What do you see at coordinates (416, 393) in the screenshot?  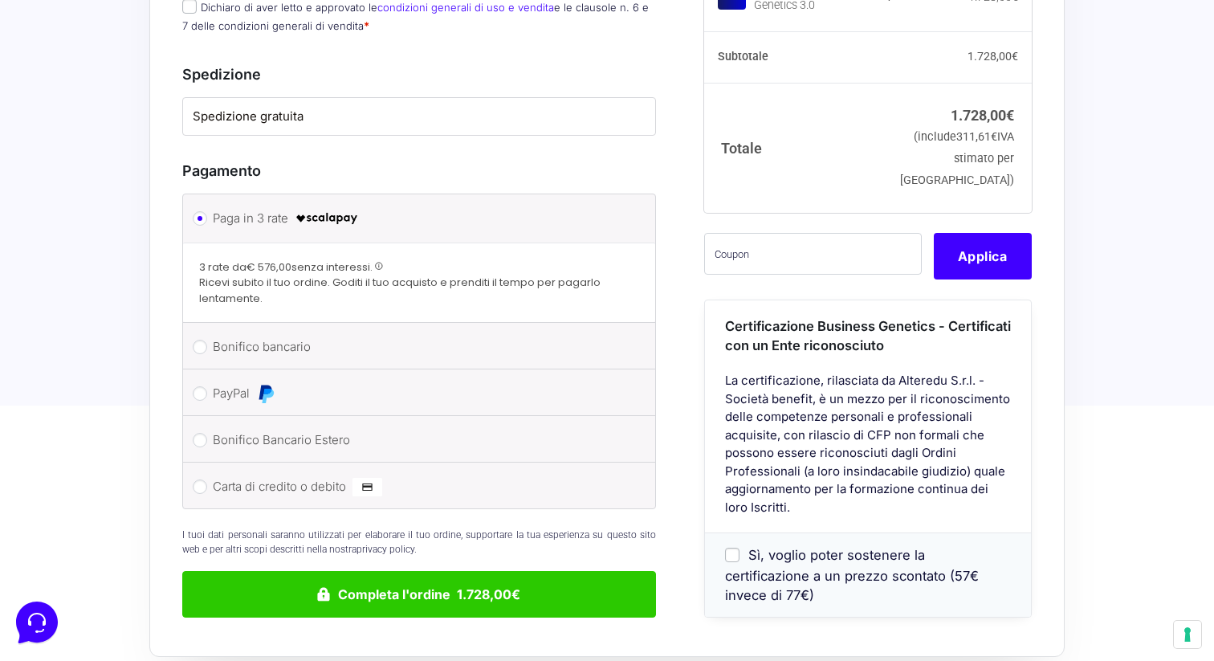 I see `label: PayPal` at bounding box center [416, 393].